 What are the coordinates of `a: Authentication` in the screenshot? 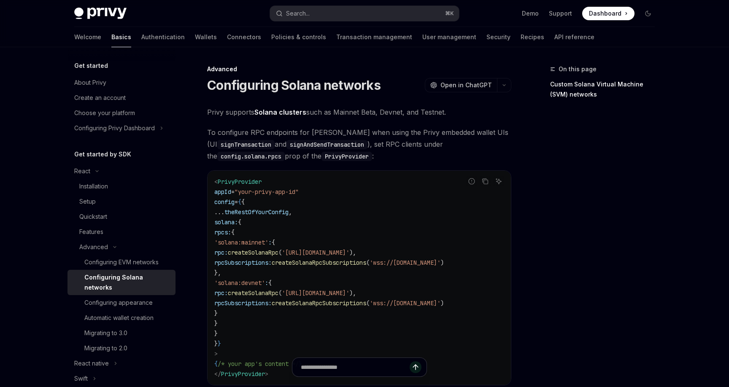 It's located at (163, 37).